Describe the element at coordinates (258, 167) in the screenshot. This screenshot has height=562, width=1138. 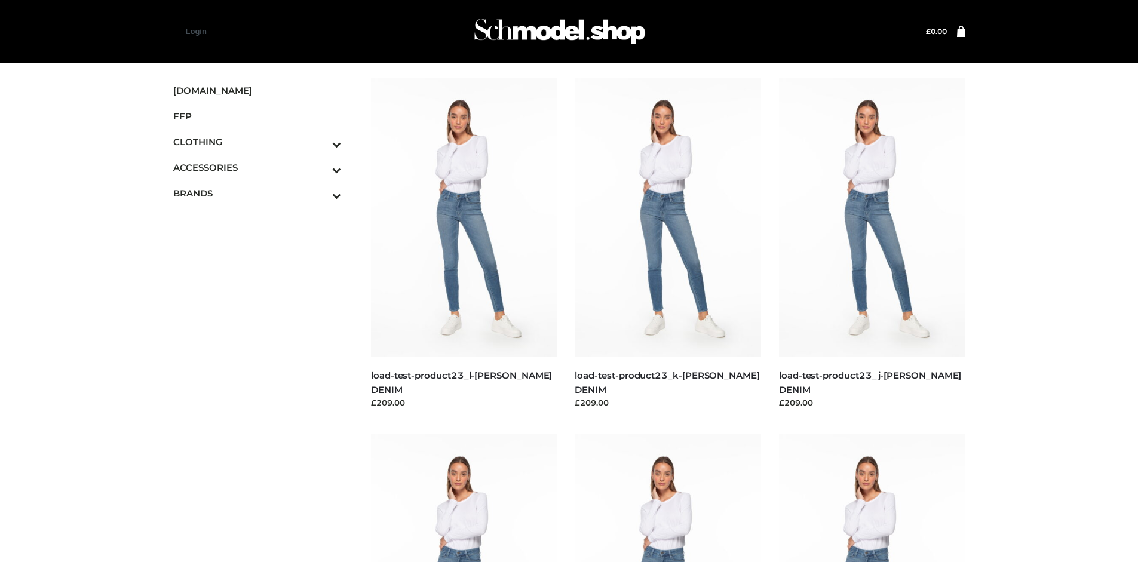
I see `a: ACCESSORIESToggle Submenu` at that location.